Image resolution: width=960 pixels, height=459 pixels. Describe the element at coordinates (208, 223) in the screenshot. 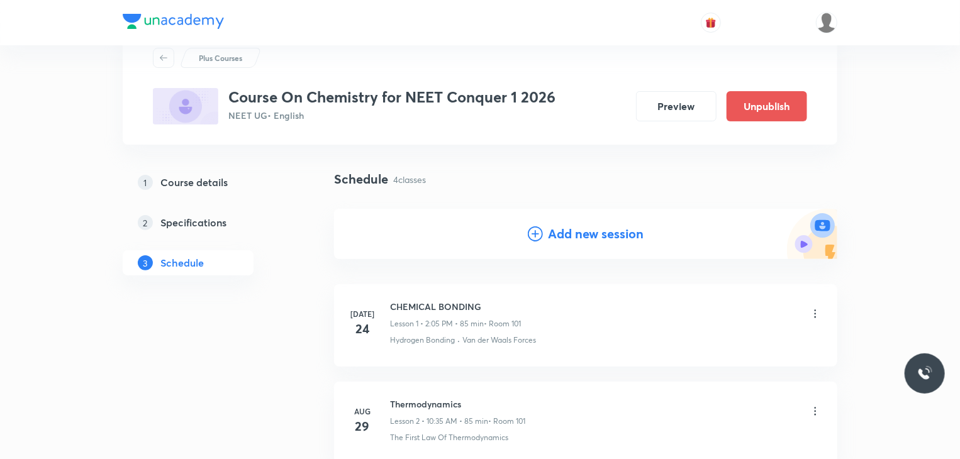

I see `a: 2Specifications` at that location.